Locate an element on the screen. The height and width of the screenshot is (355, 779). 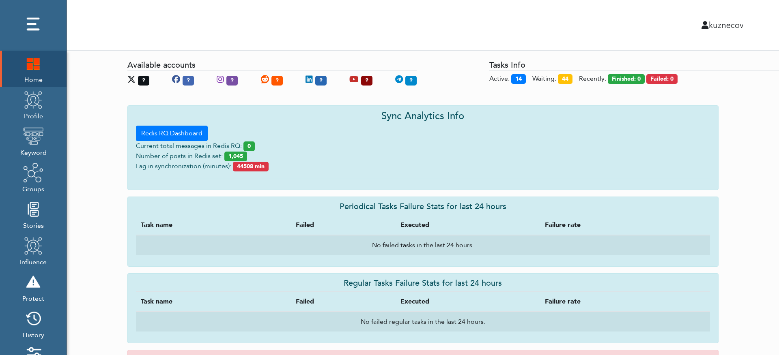
td: No failed tasks in the last 24 hours. is located at coordinates (423, 245).